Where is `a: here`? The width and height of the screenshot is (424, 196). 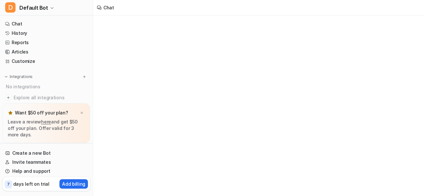 a: here is located at coordinates (46, 122).